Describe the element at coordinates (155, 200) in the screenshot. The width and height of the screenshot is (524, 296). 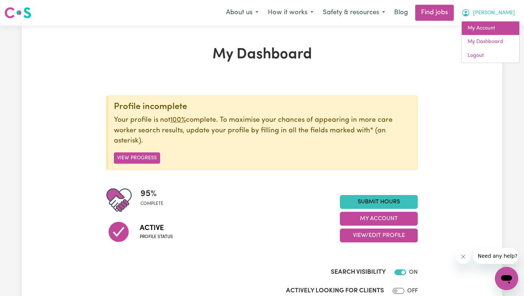
I see `div: Profile completeness: 95%` at that location.